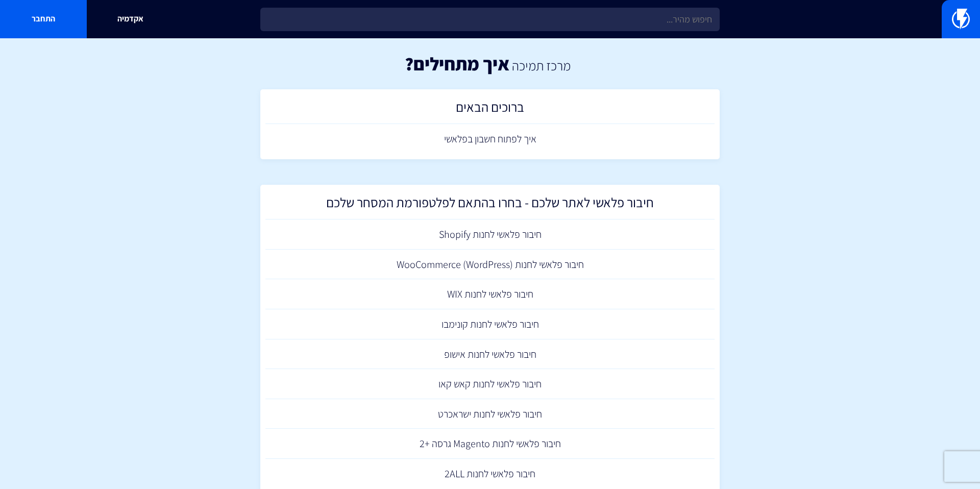 Image resolution: width=980 pixels, height=489 pixels. I want to click on a: חיבור פלאשי לחנות (WooCommerce (WordPress, so click(490, 264).